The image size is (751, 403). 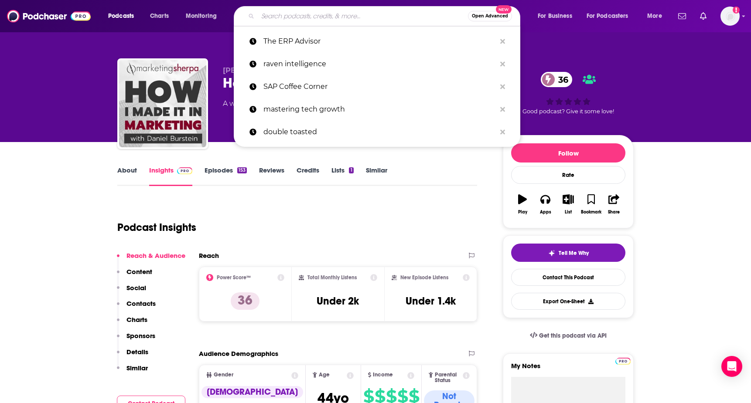 I want to click on p: Charts, so click(x=137, y=319).